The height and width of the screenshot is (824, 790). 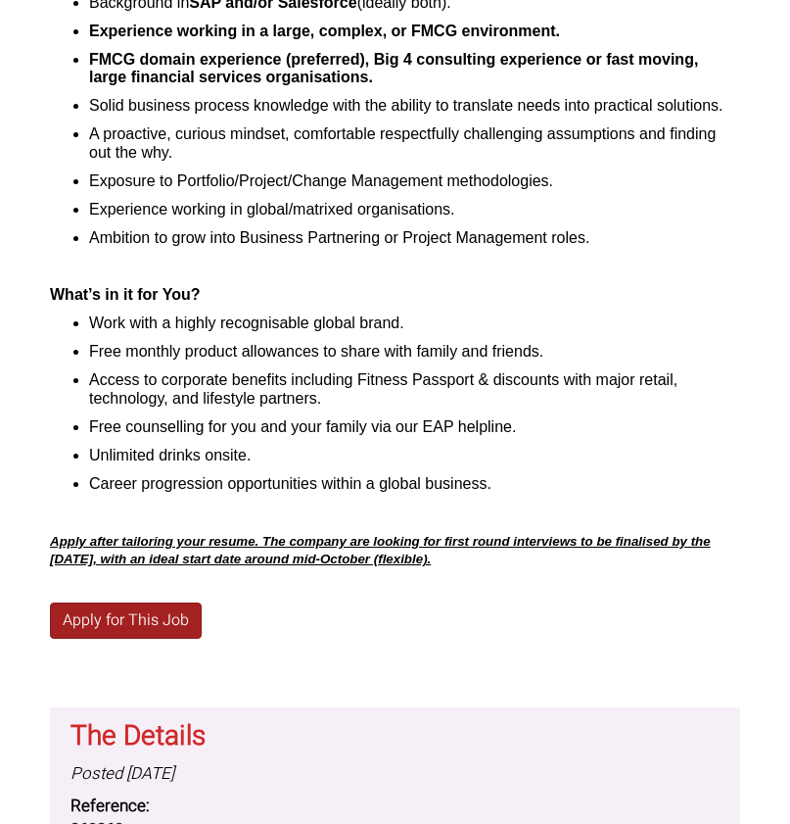 I want to click on li: A proactive, curious mindset, comfortable respectfully challenging assumptions and finding out th..., so click(x=414, y=143).